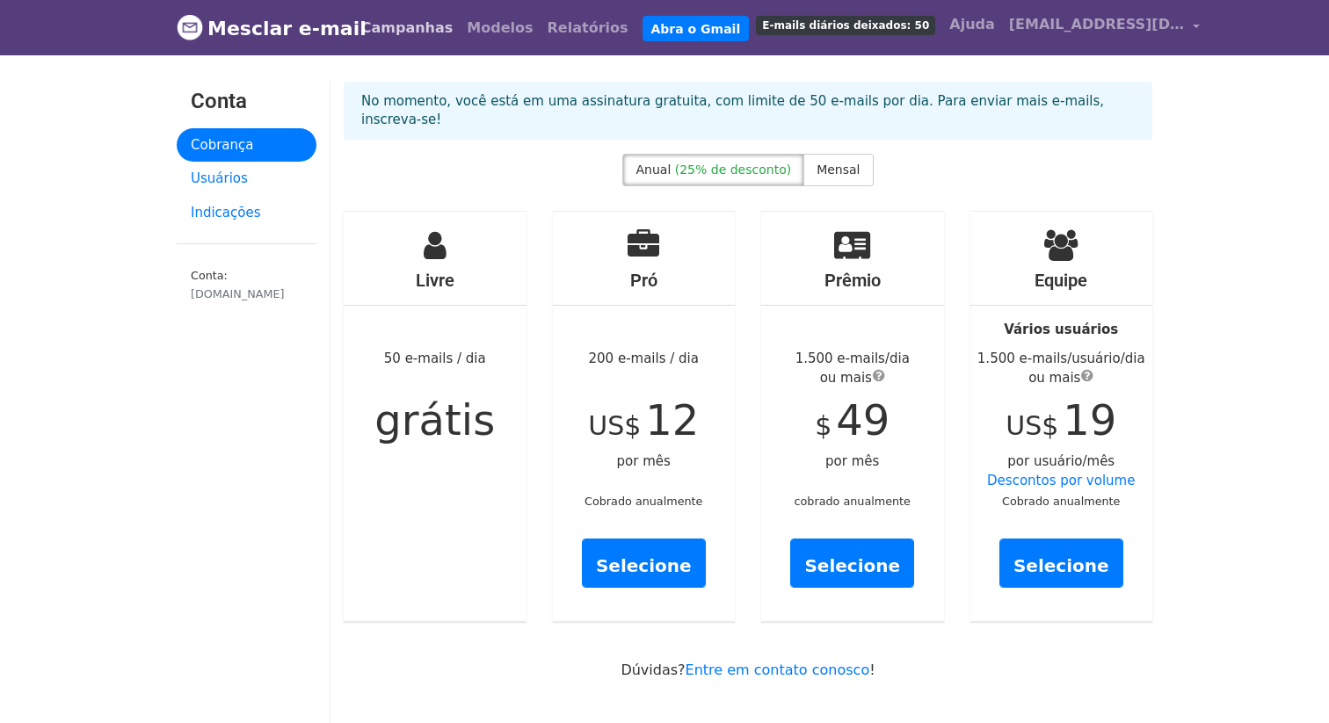 Image resolution: width=1329 pixels, height=723 pixels. I want to click on font: Entre em contato conosco, so click(778, 670).